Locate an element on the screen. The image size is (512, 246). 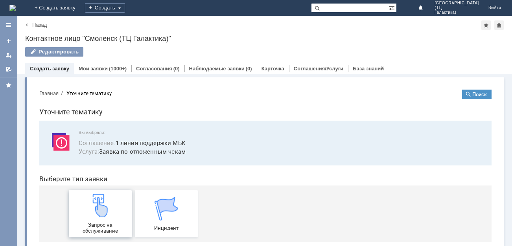
div: Контактное лицо "Смоленск (ТЦ Галактика)" is located at coordinates (265, 39).